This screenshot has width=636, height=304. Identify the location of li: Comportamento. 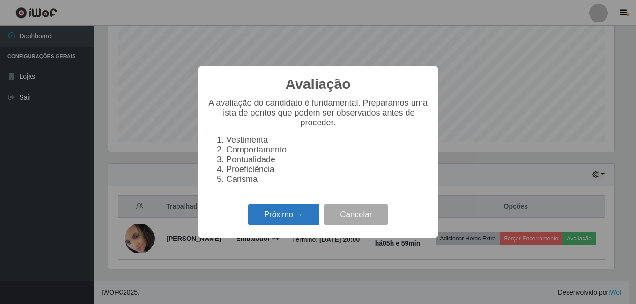
(327, 150).